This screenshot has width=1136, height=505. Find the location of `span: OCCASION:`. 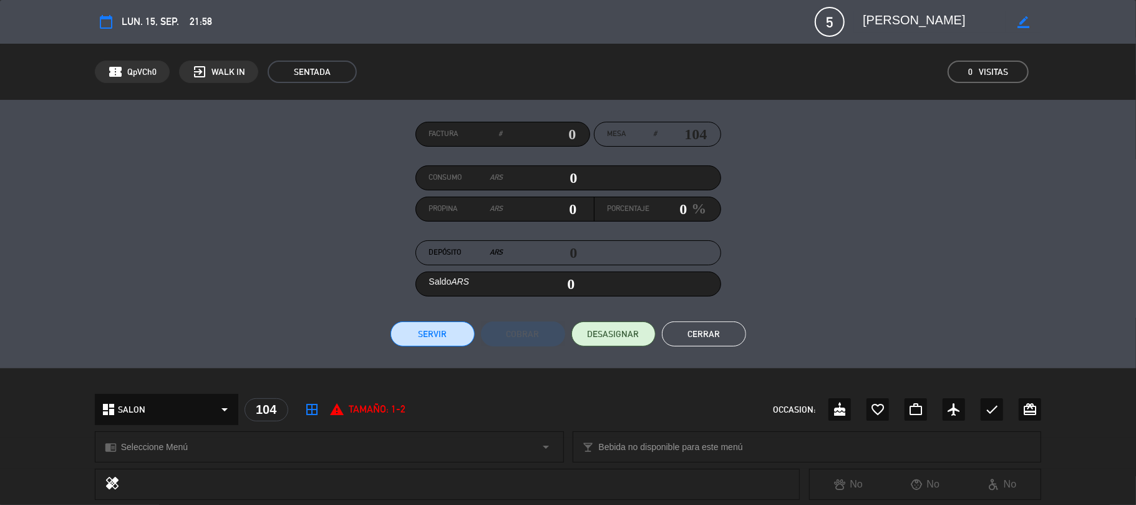

span: OCCASION: is located at coordinates (794, 409).